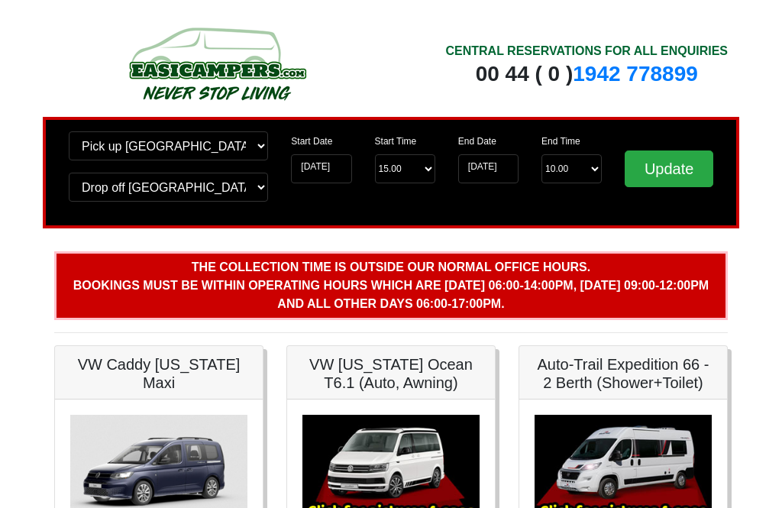  What do you see at coordinates (391, 285) in the screenshot?
I see `b: The collection time is outside our normal office hours. Bookings must be within operating hours w...` at bounding box center [391, 285].